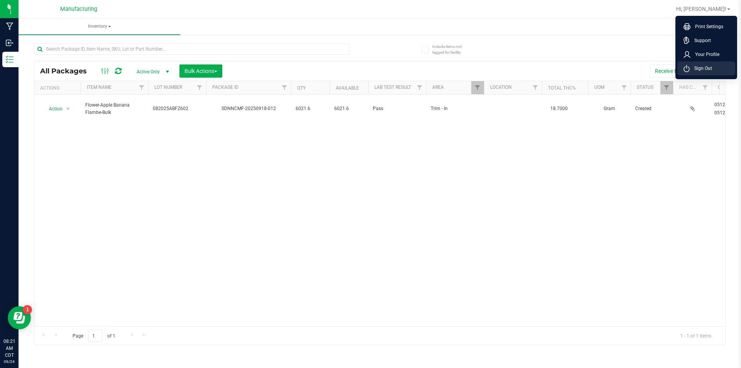 The height and width of the screenshot is (368, 741). Describe the element at coordinates (99, 87) in the screenshot. I see `a: Item Name` at that location.